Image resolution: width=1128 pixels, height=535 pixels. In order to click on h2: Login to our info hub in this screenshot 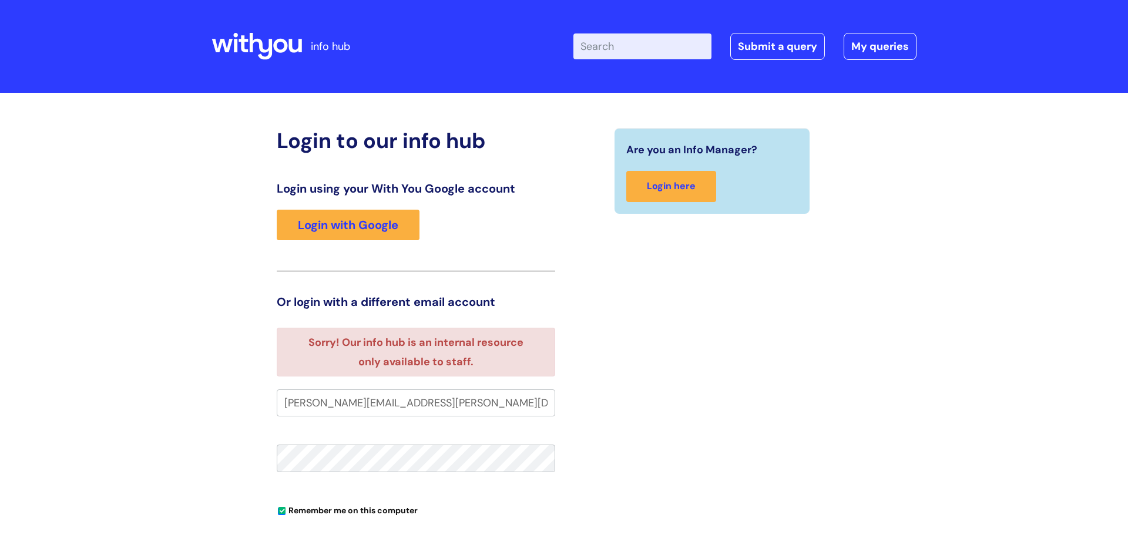, I will do `click(416, 140)`.